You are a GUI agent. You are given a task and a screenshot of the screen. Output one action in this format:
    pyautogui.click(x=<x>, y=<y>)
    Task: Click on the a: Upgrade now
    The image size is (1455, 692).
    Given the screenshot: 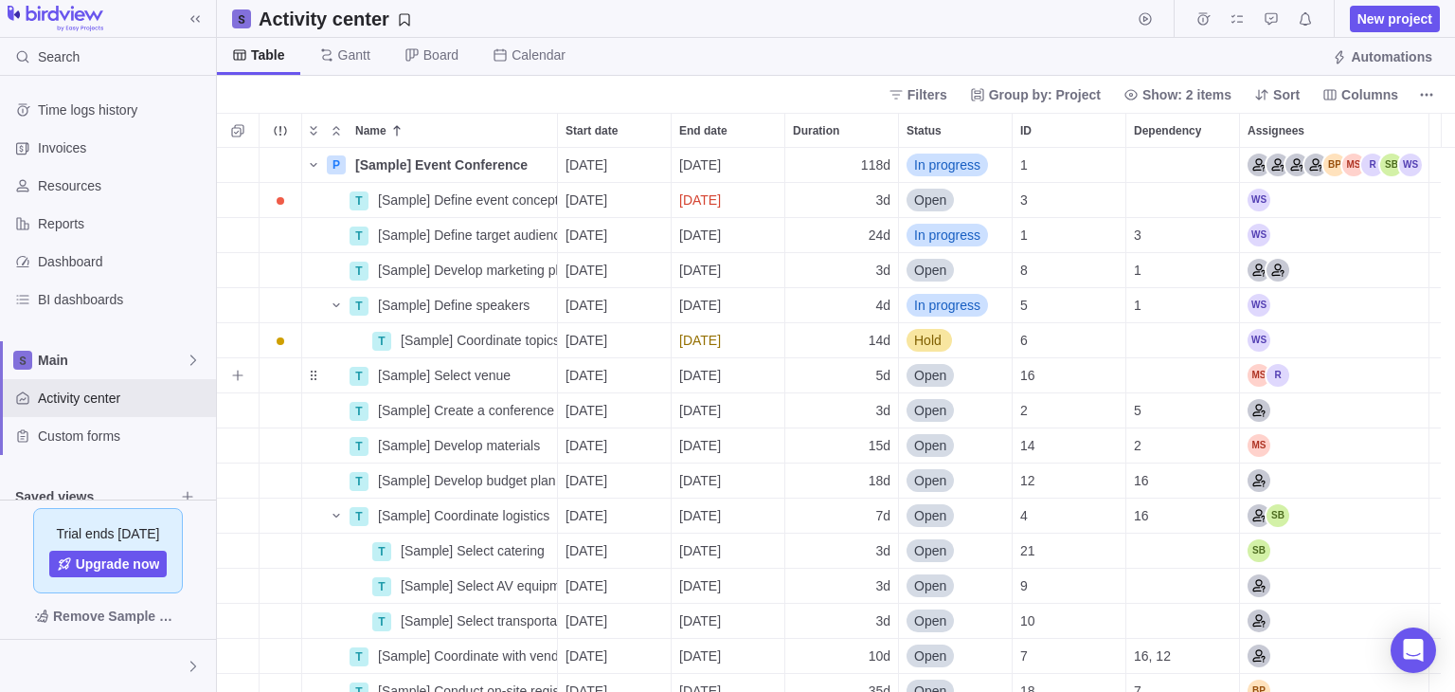 What is the action you would take?
    pyautogui.click(x=108, y=564)
    